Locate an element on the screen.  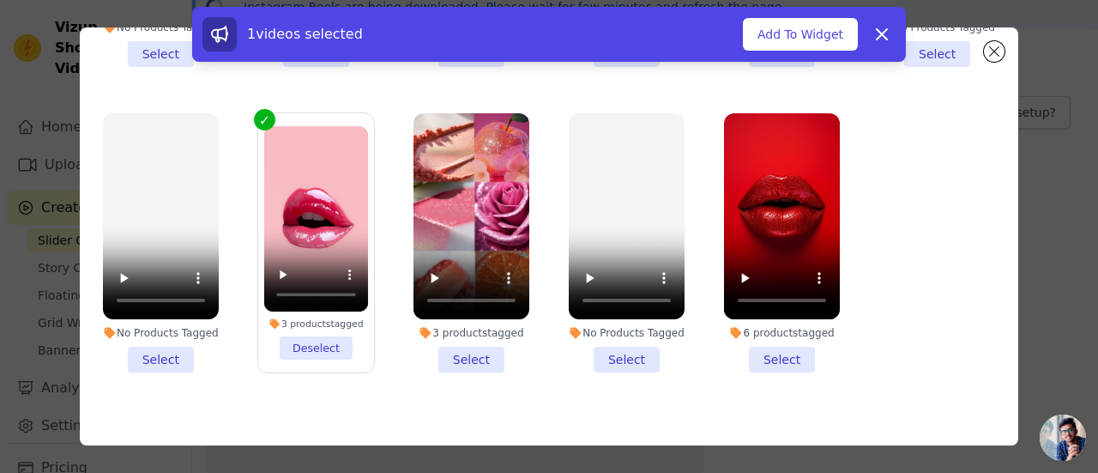
button: Add To Widget is located at coordinates (800, 34).